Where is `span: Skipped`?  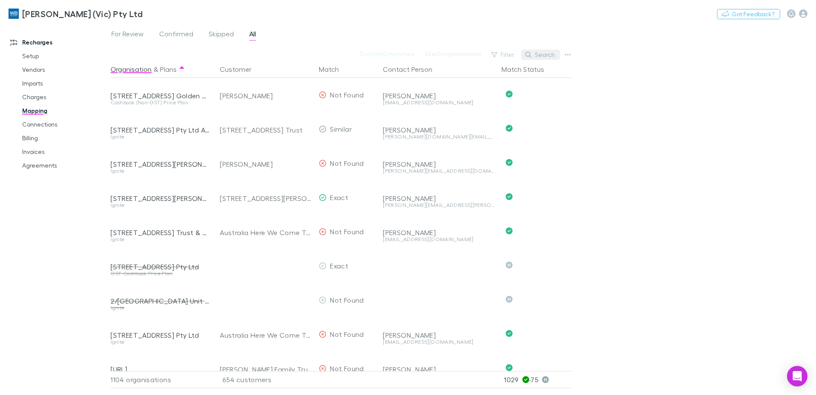
span: Skipped is located at coordinates (221, 35).